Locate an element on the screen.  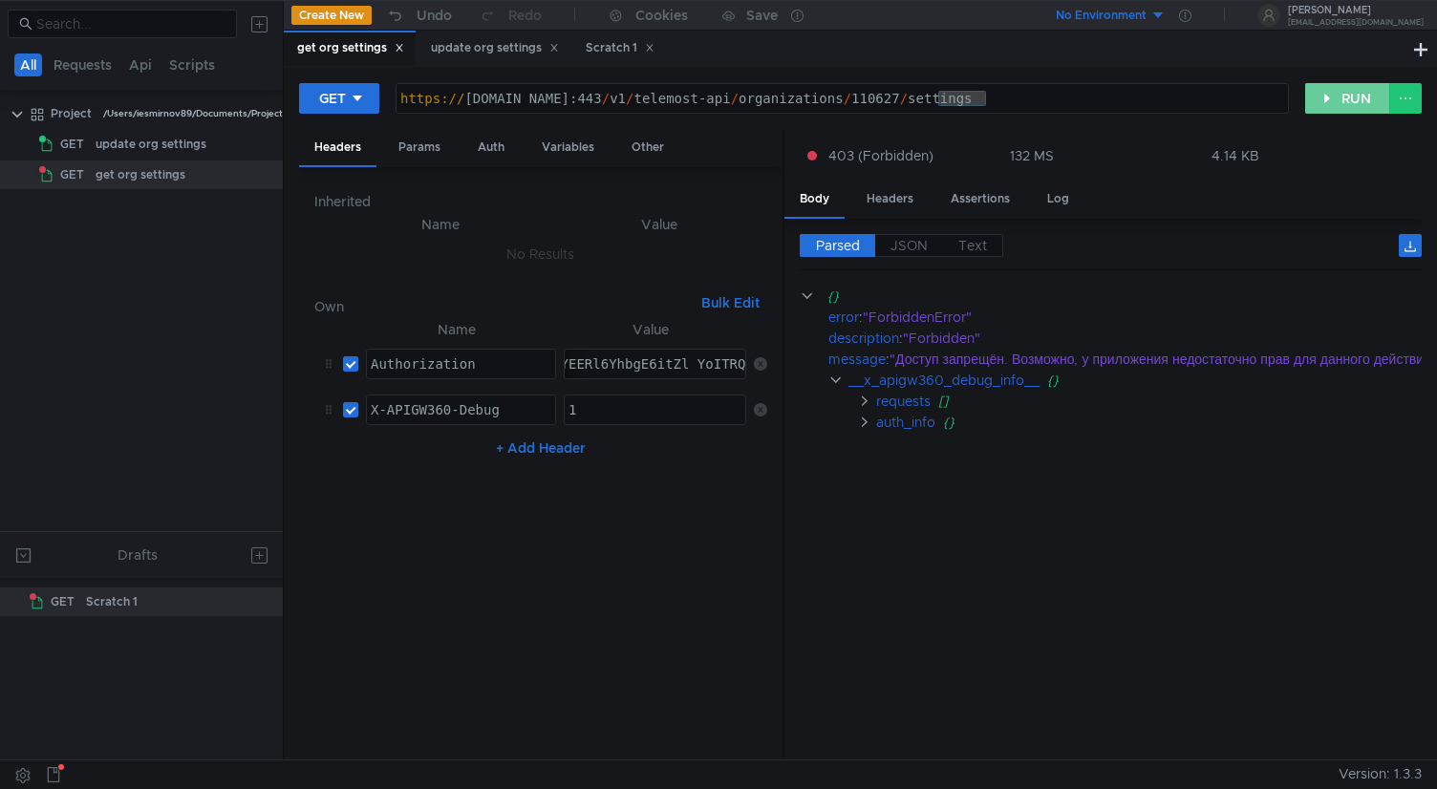
div: auth_info is located at coordinates (906, 422).